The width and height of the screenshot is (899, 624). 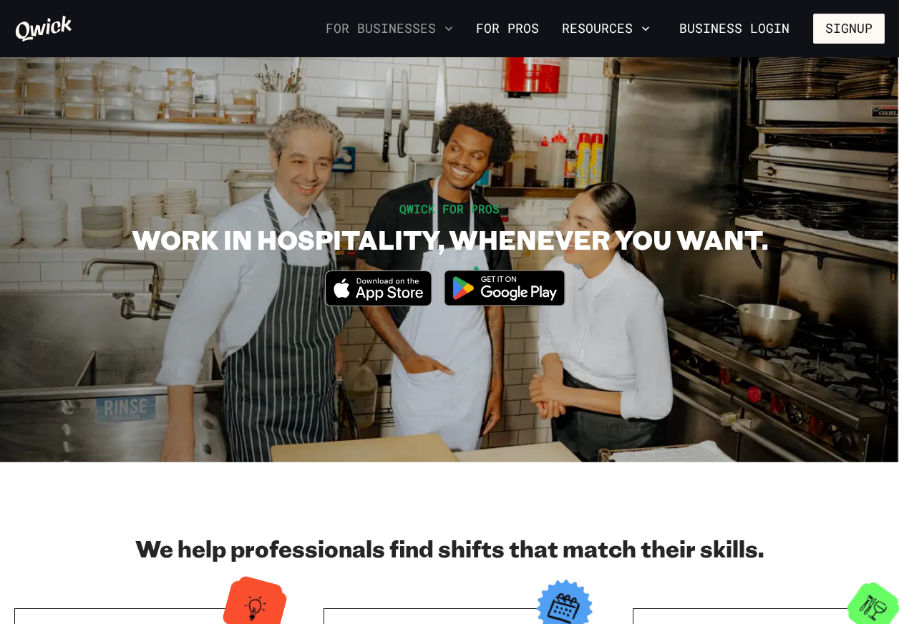 What do you see at coordinates (379, 301) in the screenshot?
I see `a: Download on the App Store` at bounding box center [379, 301].